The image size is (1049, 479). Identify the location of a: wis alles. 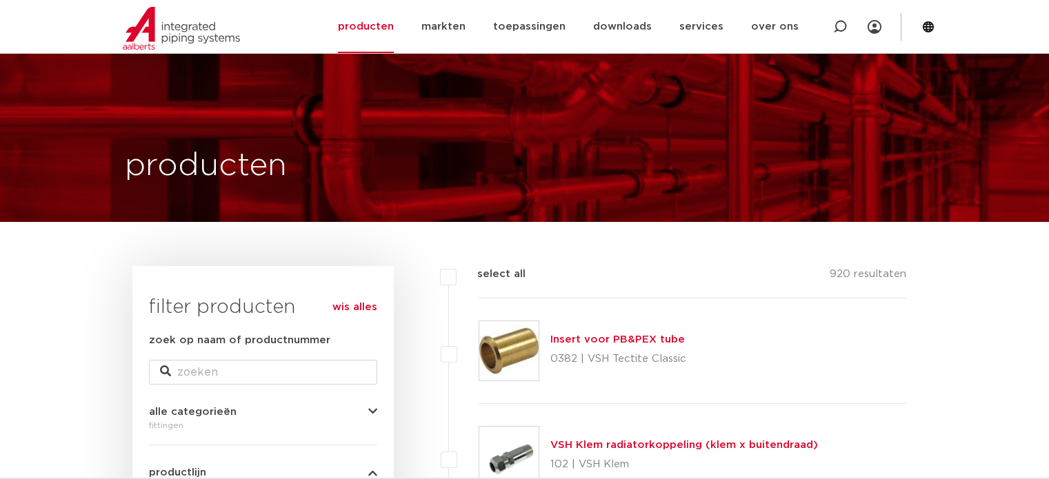
(354, 308).